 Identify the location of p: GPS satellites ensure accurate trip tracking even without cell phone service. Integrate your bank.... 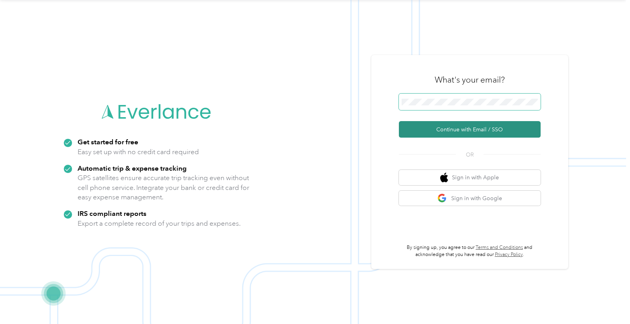
(163, 188).